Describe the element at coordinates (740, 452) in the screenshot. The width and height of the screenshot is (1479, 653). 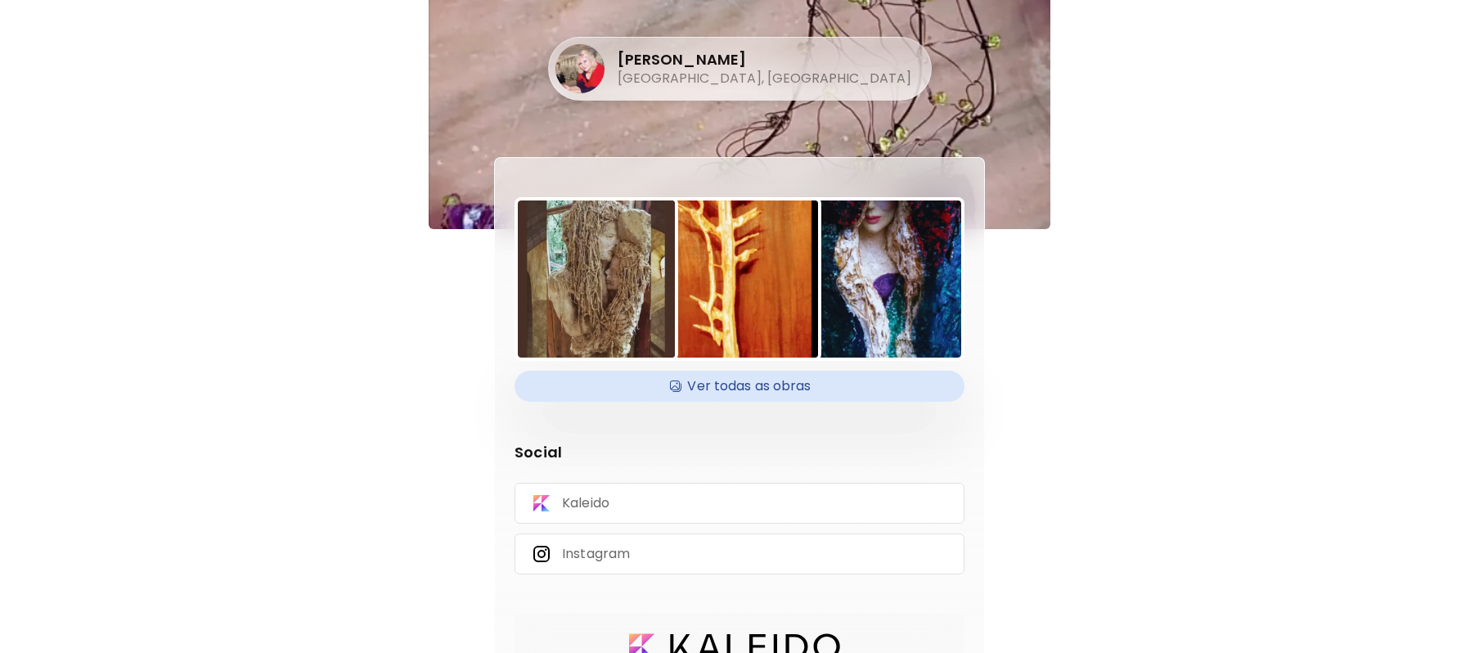
I see `p: Social` at that location.